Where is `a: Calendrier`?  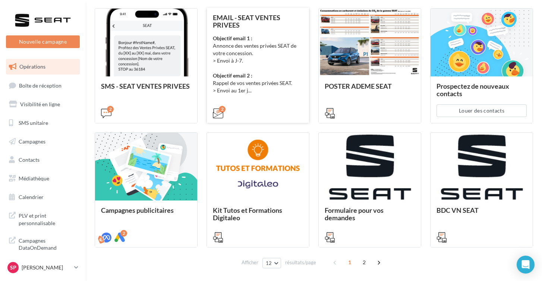
a: Calendrier is located at coordinates (43, 197).